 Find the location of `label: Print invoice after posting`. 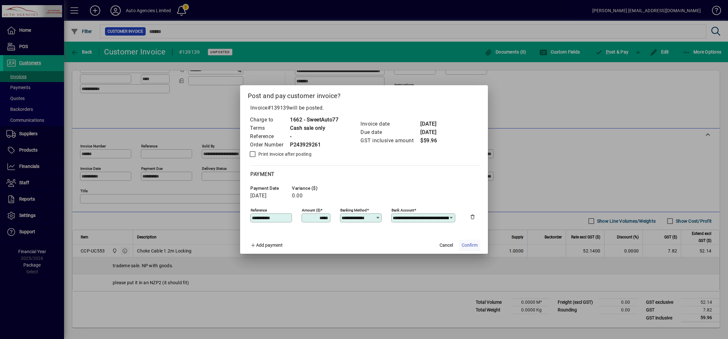

label: Print invoice after posting is located at coordinates (284, 154).